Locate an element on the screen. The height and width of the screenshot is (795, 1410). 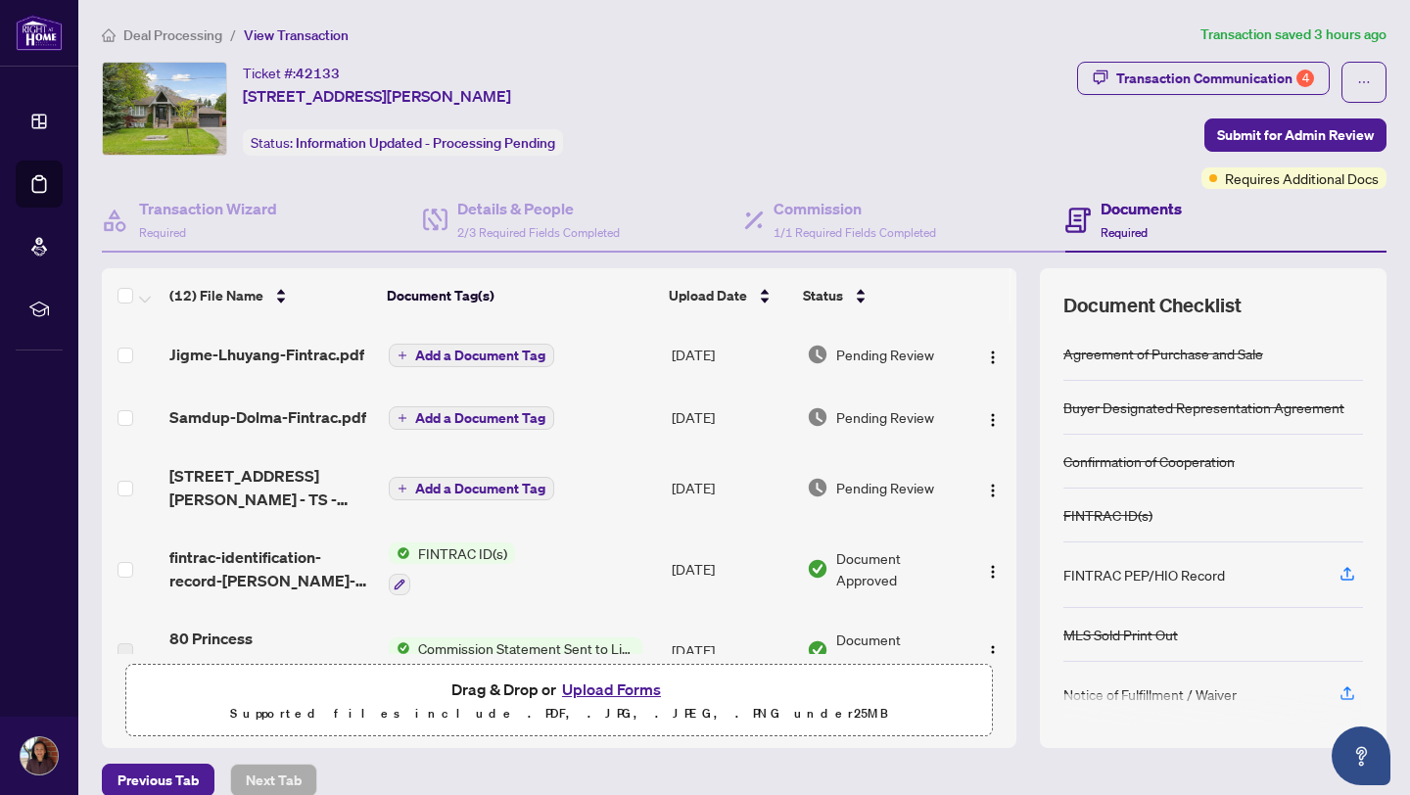
th: Status is located at coordinates (878, 296).